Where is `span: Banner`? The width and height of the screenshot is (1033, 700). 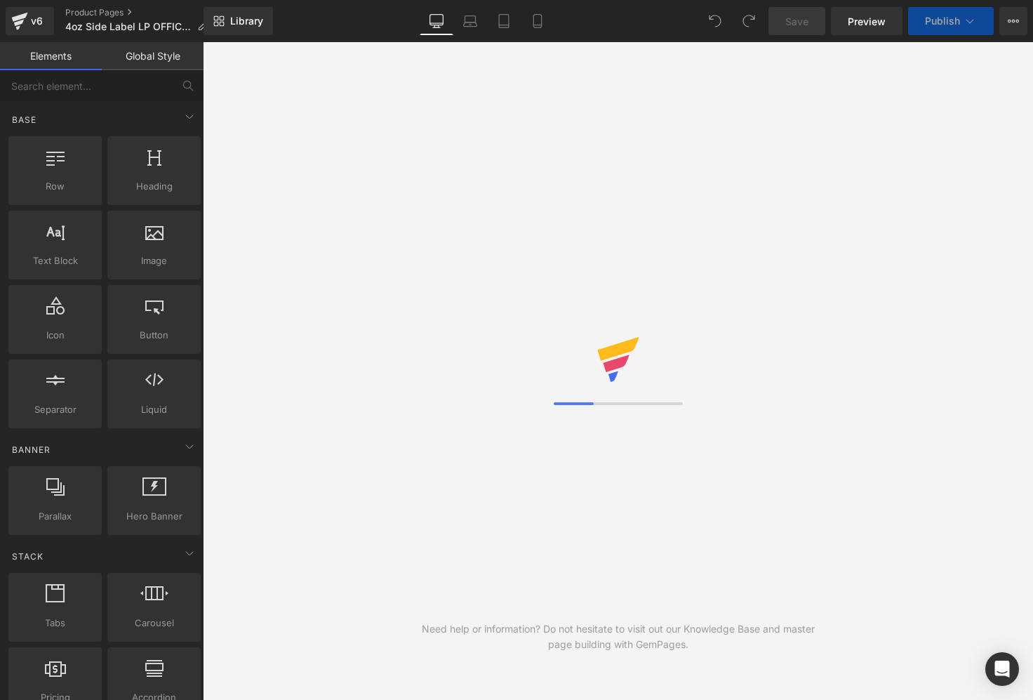
span: Banner is located at coordinates (31, 449).